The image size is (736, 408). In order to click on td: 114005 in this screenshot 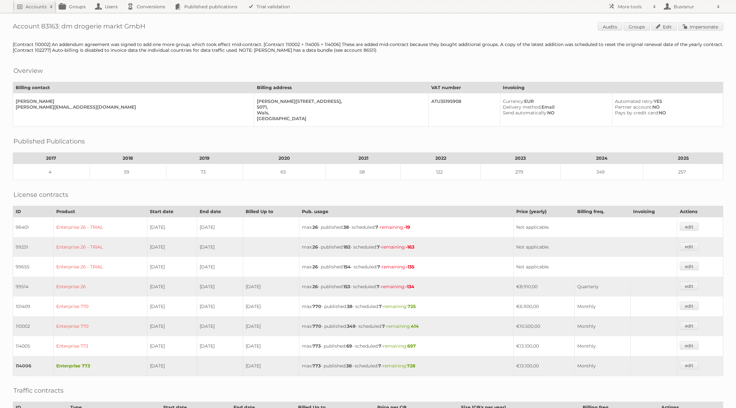, I will do `click(33, 346)`.